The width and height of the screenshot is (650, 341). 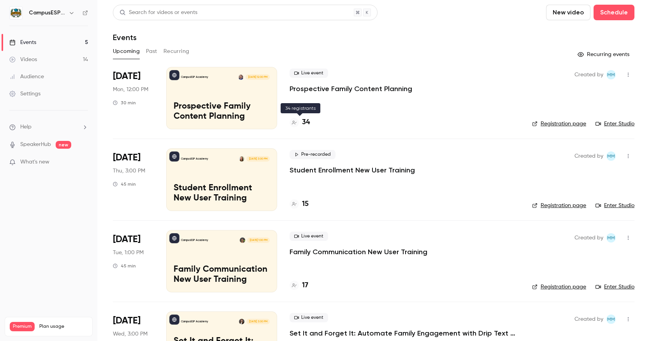 What do you see at coordinates (35, 144) in the screenshot?
I see `a: SpeakerHub` at bounding box center [35, 144].